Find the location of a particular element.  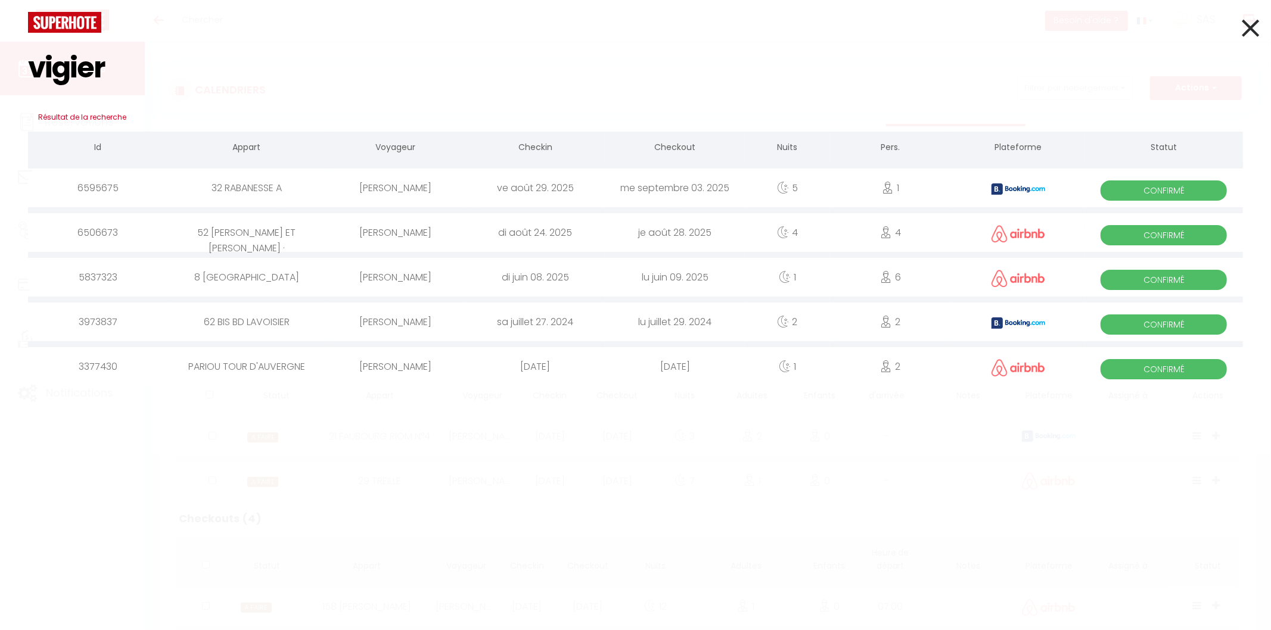

div: ve août 29. 2025 is located at coordinates (535, 188).